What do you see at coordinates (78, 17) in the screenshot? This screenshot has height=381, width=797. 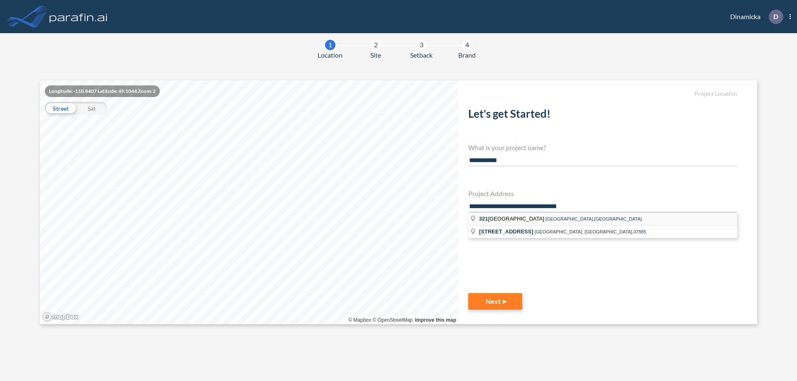 I see `img: logo` at bounding box center [78, 17].